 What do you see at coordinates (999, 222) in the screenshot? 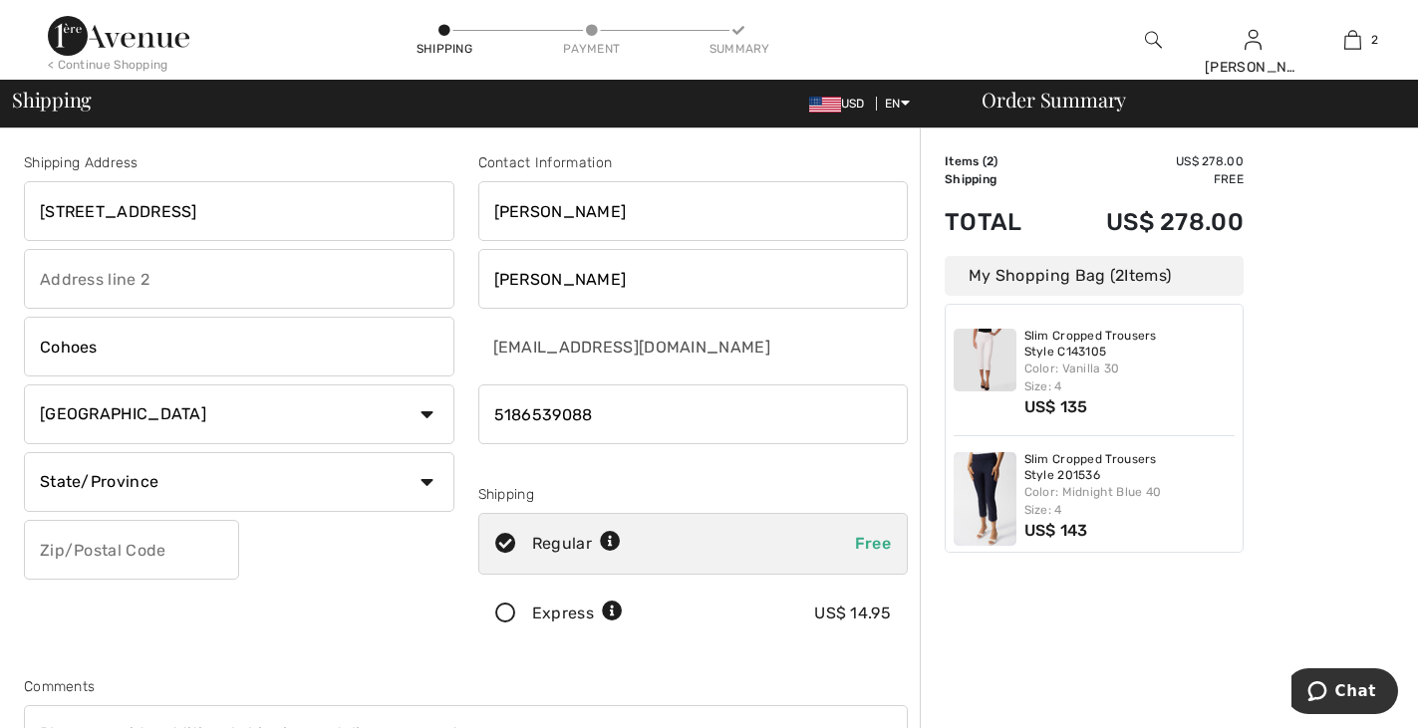
I see `td: Total` at bounding box center [999, 222].